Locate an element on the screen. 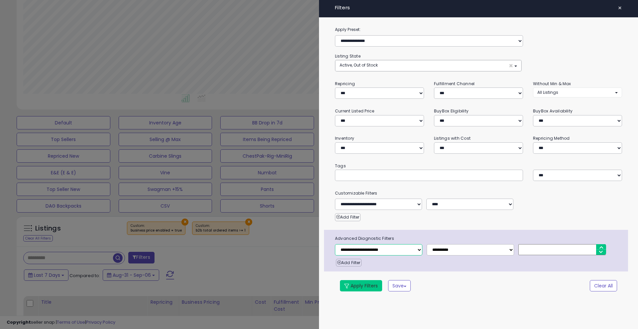 The width and height of the screenshot is (638, 329). label: Apply Preset: is located at coordinates (479, 30).